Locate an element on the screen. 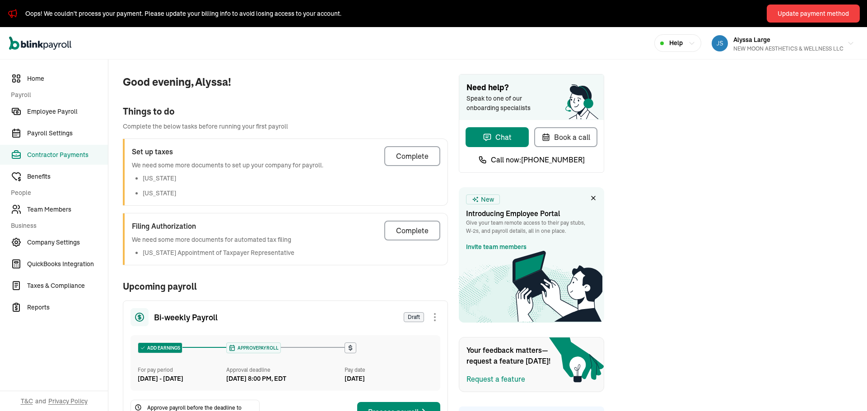 This screenshot has height=411, width=867. div: ADD EARNINGS is located at coordinates (160, 348).